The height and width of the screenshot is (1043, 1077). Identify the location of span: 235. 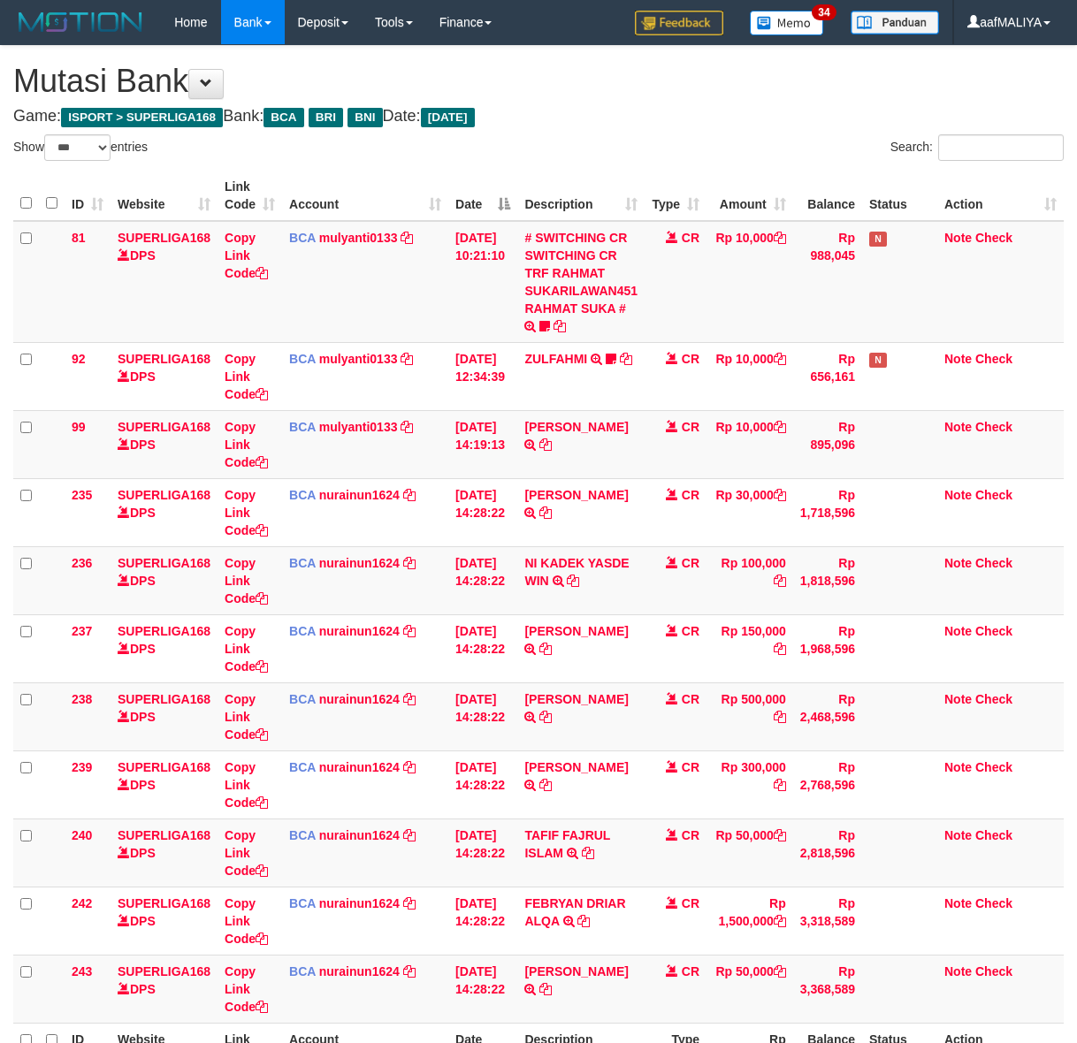
(81, 495).